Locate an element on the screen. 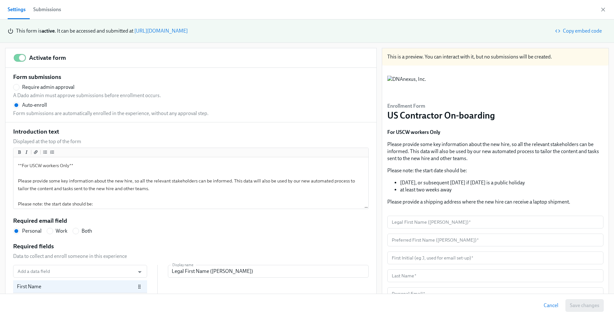  p: Form submissions are automatically enrolled in the experience, without any approval step. is located at coordinates (111, 113).